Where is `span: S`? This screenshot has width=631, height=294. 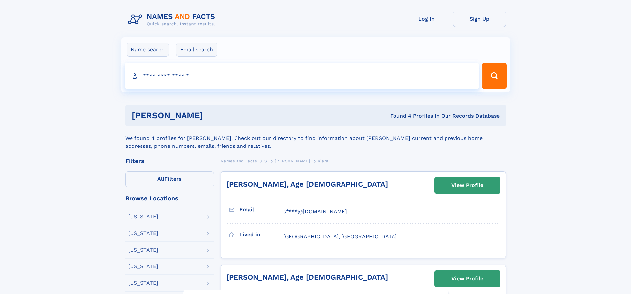
span: S is located at coordinates (266, 161).